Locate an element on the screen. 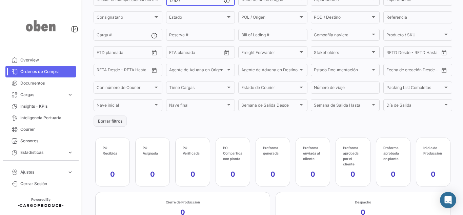  span: Agente de Aduana en Destino is located at coordinates (269, 71).